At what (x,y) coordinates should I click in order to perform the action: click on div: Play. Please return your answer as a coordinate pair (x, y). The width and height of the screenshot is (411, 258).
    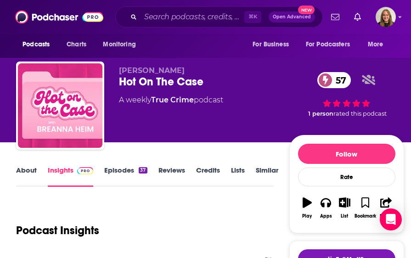
    Looking at the image, I should click on (307, 216).